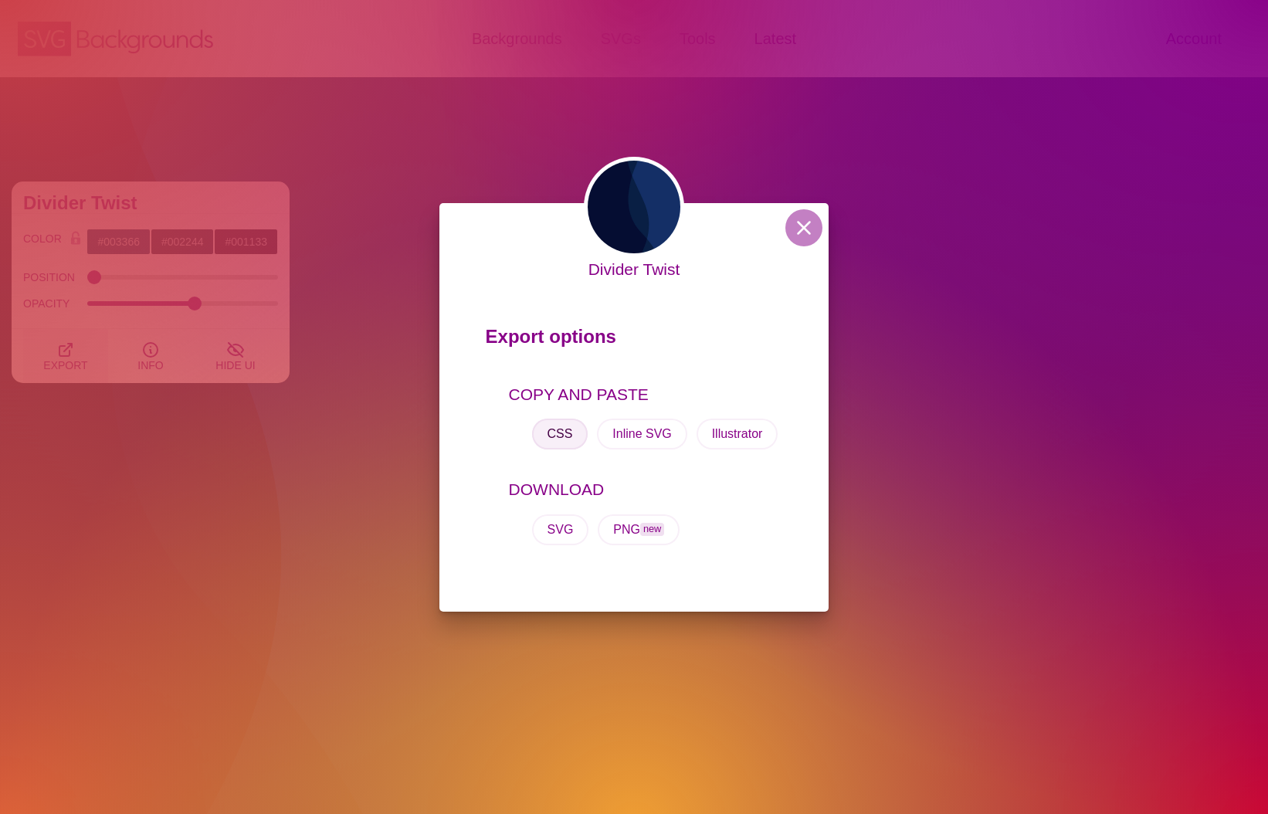  What do you see at coordinates (639, 530) in the screenshot?
I see `button: PNGnew` at bounding box center [639, 530].